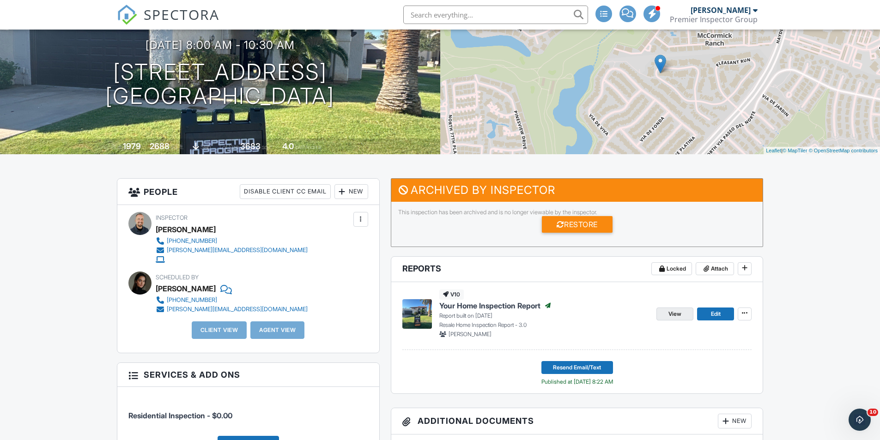  What do you see at coordinates (285, 192) in the screenshot?
I see `div: Disable Client CC Email` at bounding box center [285, 192].